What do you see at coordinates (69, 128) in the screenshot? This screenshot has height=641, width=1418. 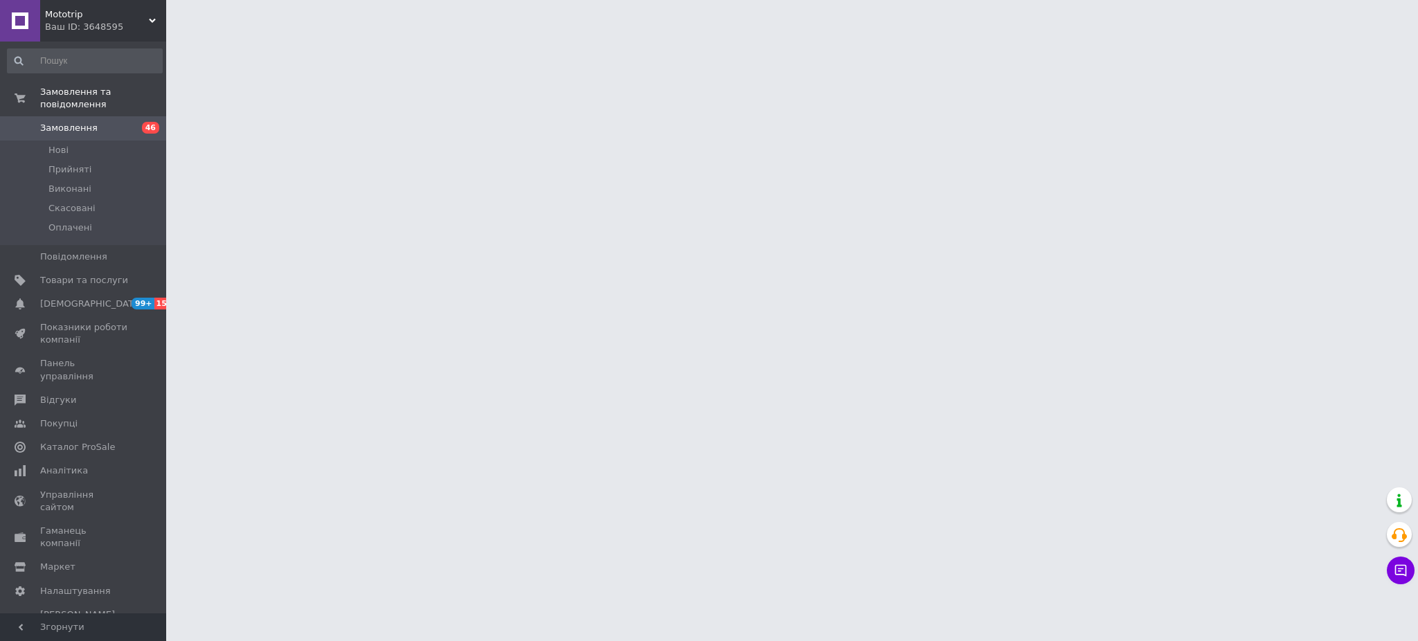 I see `span: Замовлення` at bounding box center [69, 128].